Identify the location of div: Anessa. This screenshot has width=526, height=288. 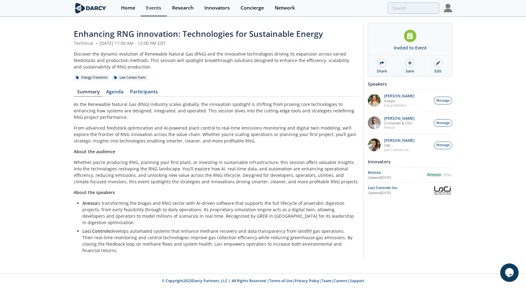
(397, 173).